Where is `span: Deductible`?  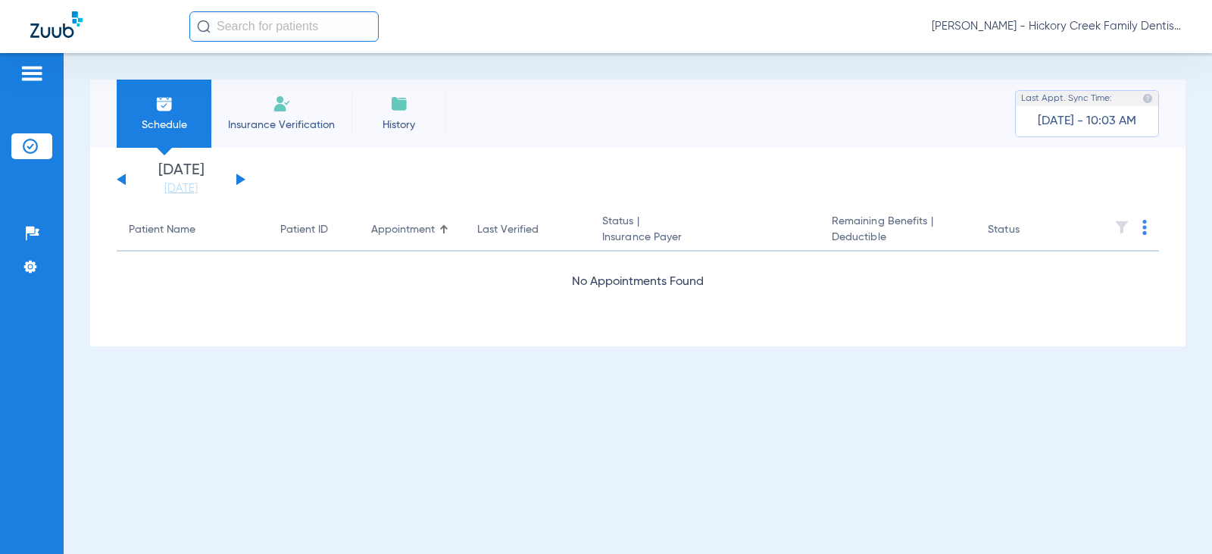
span: Deductible is located at coordinates (898, 237).